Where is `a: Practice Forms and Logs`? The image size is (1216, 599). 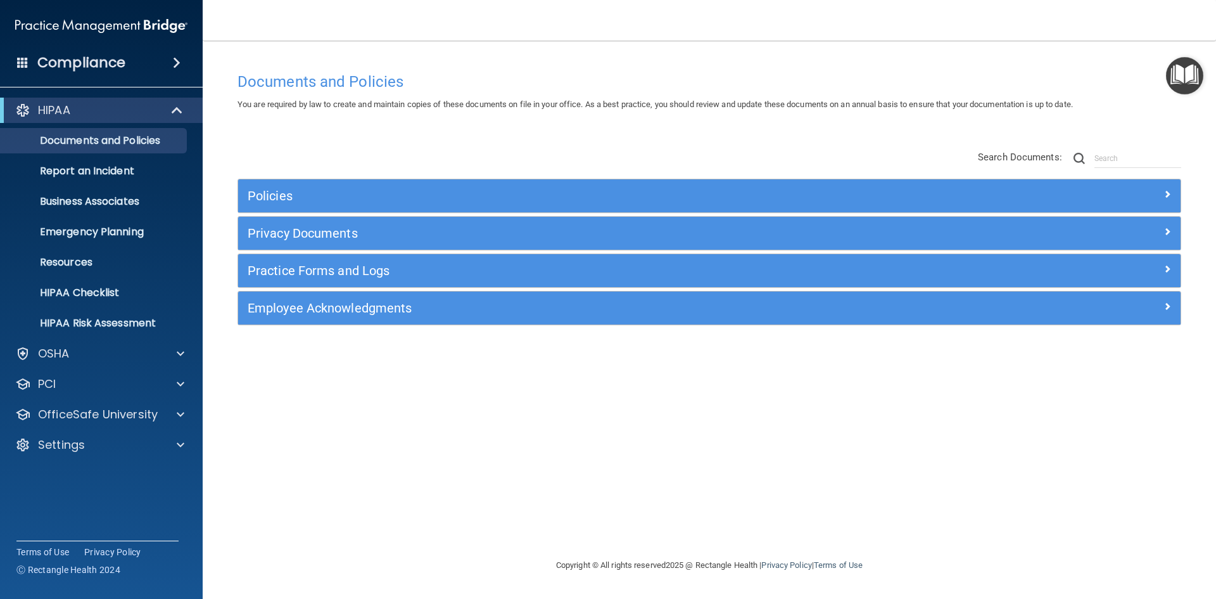
a: Practice Forms and Logs is located at coordinates (709, 270).